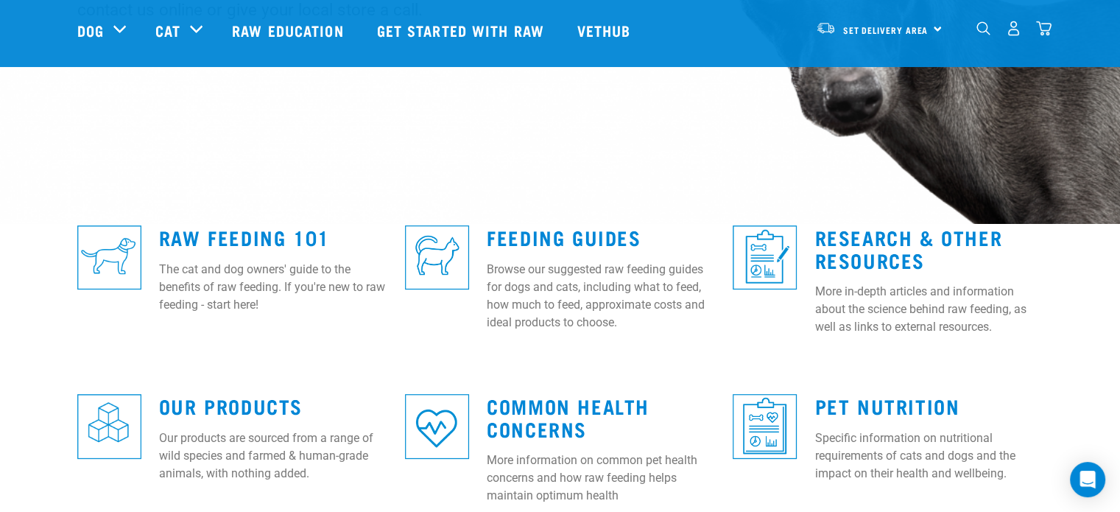  What do you see at coordinates (568, 417) in the screenshot?
I see `a: Common Health Concerns` at bounding box center [568, 417].